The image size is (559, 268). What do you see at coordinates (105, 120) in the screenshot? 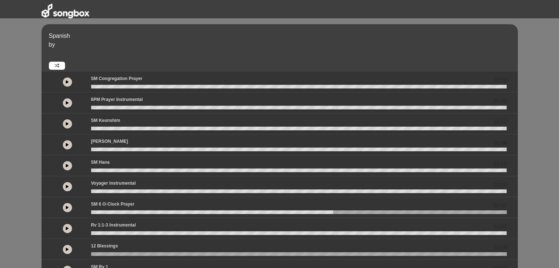
I see `p: SM Keunshim` at bounding box center [105, 120].